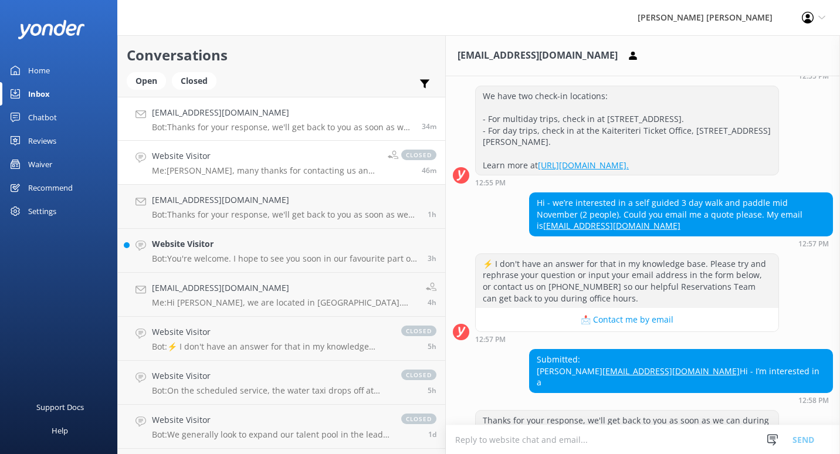 This screenshot has height=454, width=840. Describe the element at coordinates (627, 426) in the screenshot. I see `div: Thanks for your response, we'll get back to you as soon as we can during opening hours.` at that location.